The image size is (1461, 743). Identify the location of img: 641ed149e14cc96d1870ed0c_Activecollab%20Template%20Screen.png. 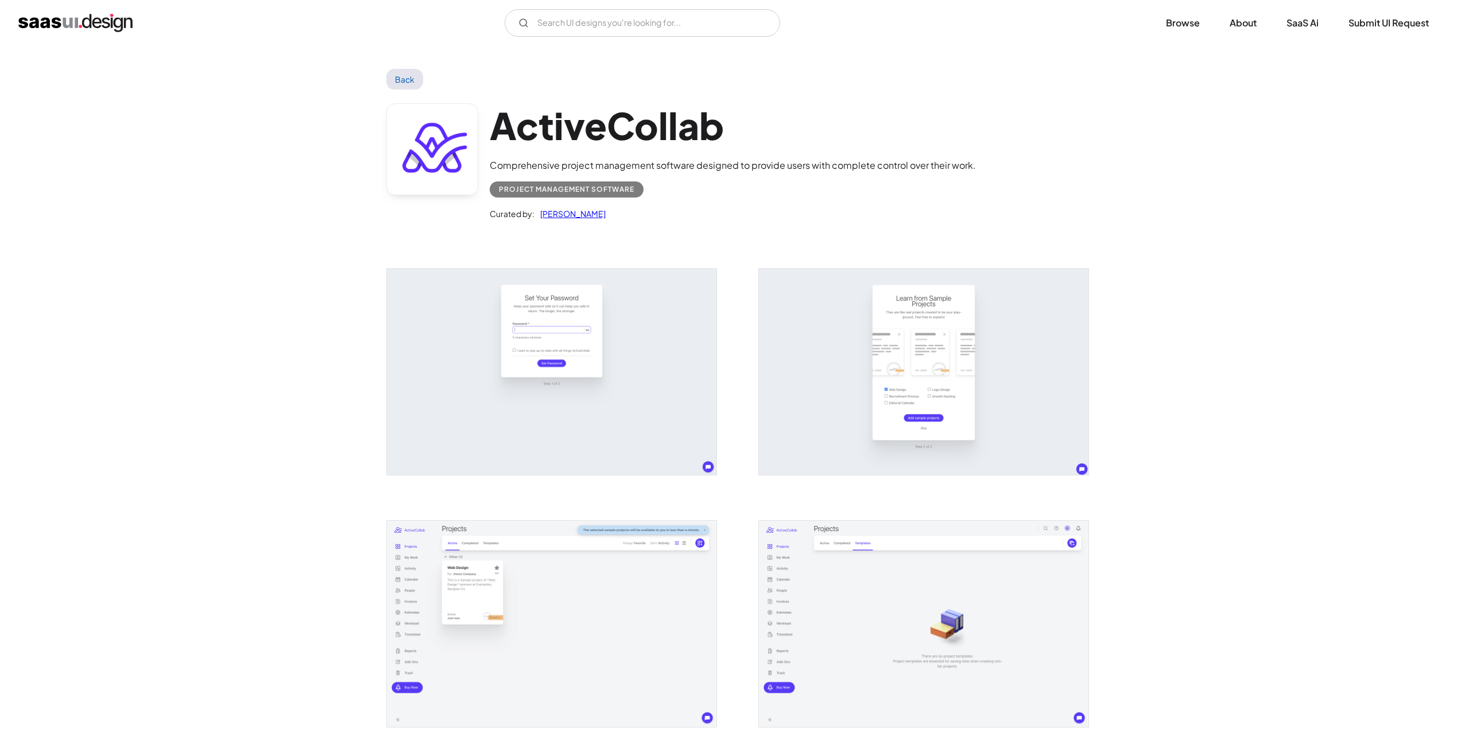
(924, 623).